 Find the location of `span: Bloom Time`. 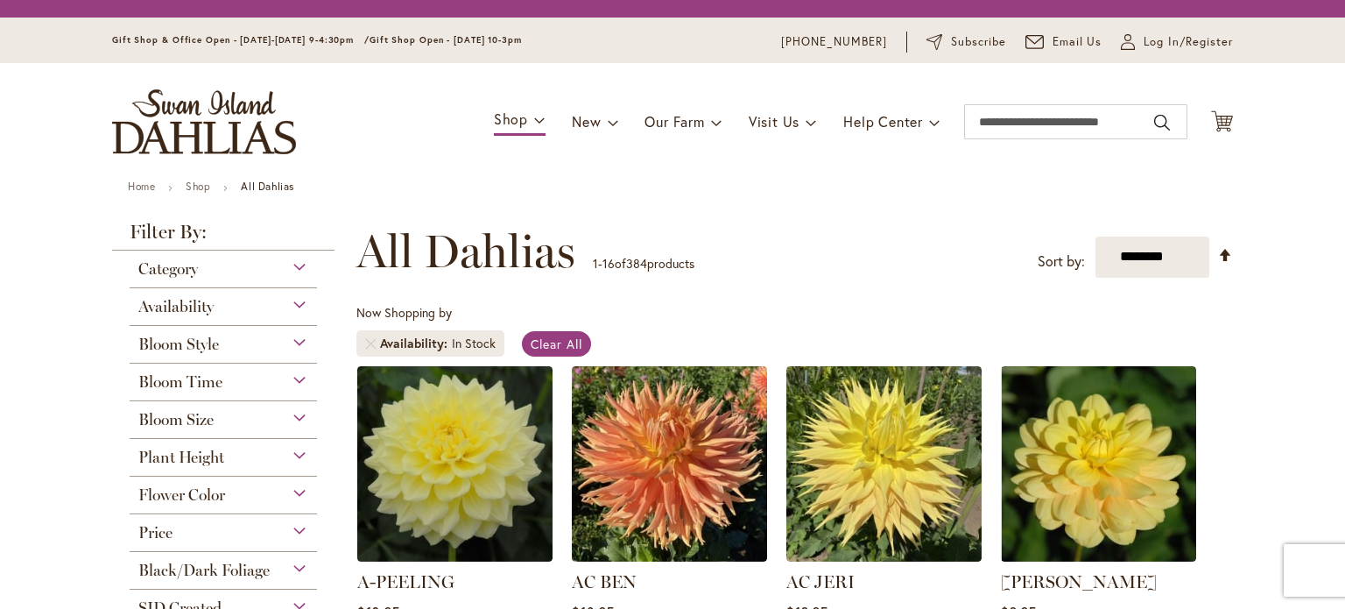

span: Bloom Time is located at coordinates (180, 382).